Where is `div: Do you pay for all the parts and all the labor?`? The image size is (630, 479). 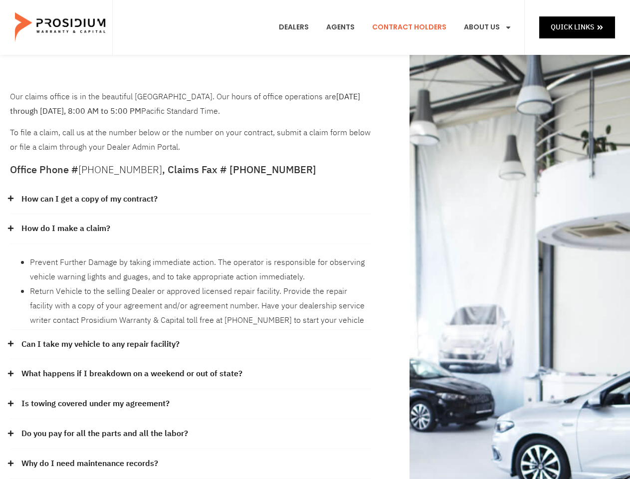 div: Do you pay for all the parts and all the labor? is located at coordinates (191, 434).